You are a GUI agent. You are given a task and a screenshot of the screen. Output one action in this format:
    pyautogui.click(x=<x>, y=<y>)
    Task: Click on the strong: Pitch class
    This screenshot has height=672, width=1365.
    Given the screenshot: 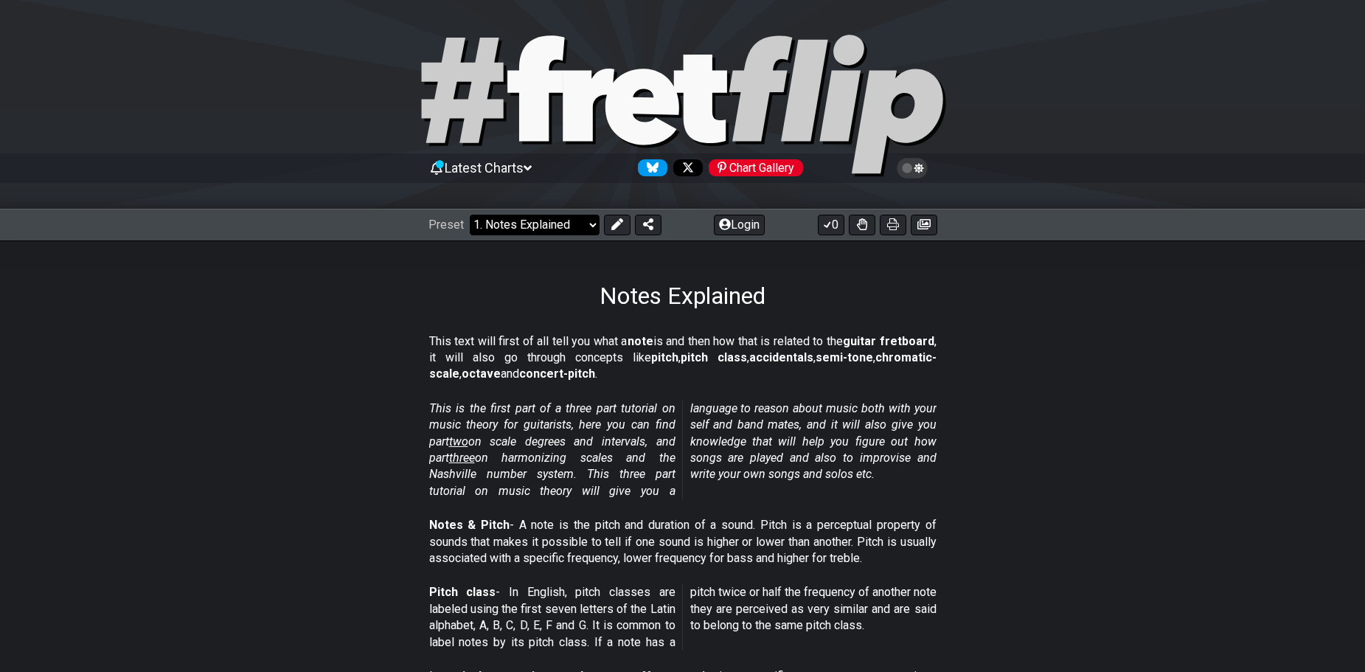 What is the action you would take?
    pyautogui.click(x=463, y=592)
    